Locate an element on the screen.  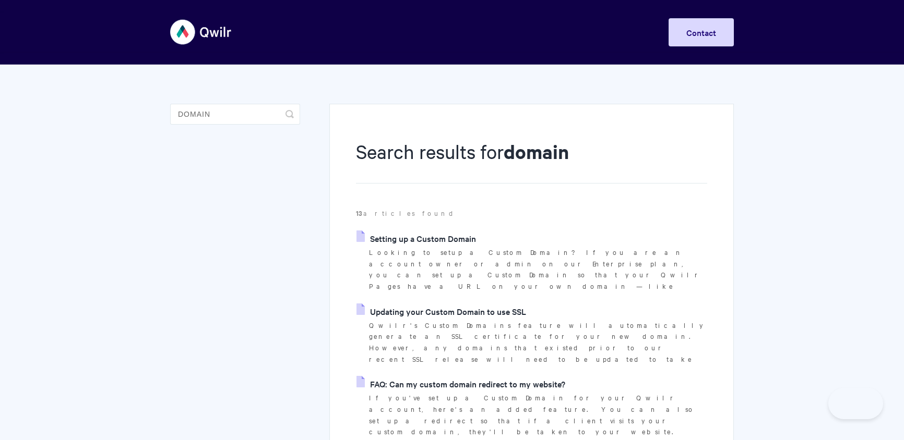
p: Looking to setup a Custom Domain? If you are an account owner or admin on our Enterprise plan, yo... is located at coordinates (538, 269).